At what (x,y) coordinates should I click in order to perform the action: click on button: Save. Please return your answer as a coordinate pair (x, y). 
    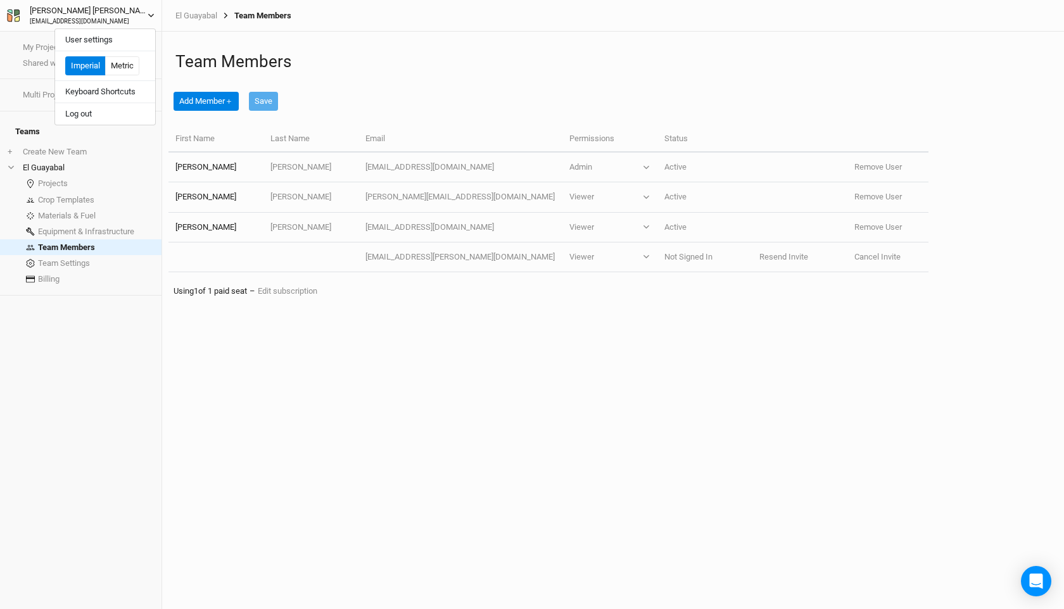
    Looking at the image, I should click on (264, 101).